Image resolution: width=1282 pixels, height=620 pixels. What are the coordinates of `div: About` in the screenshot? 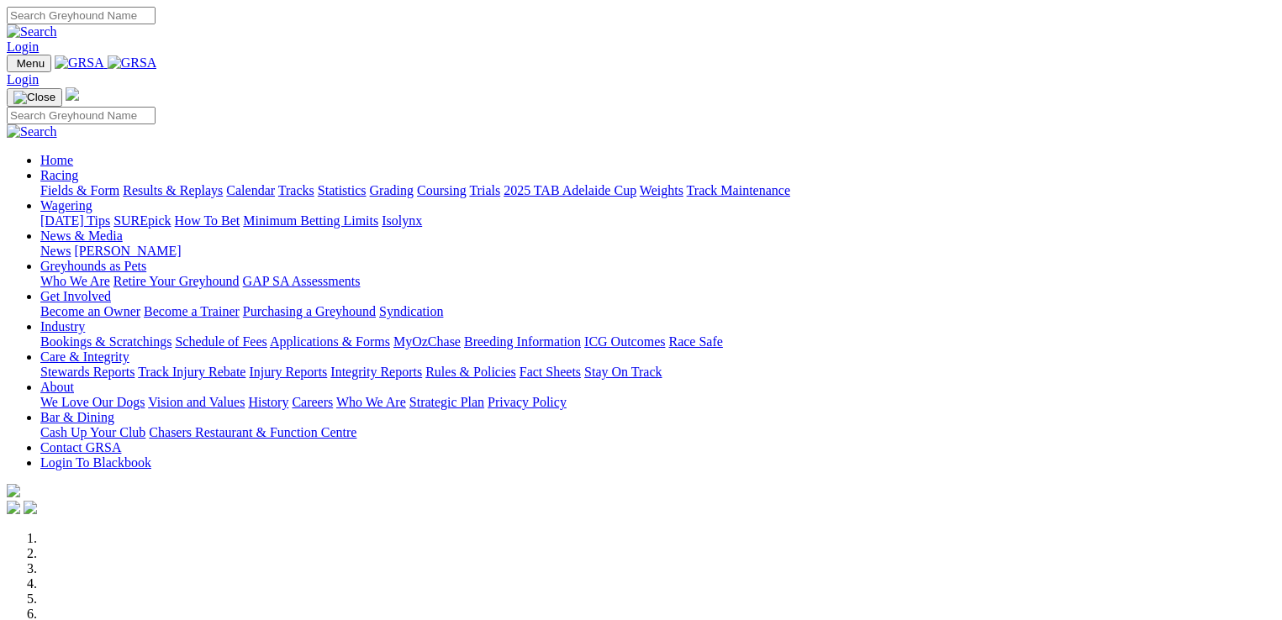 It's located at (657, 403).